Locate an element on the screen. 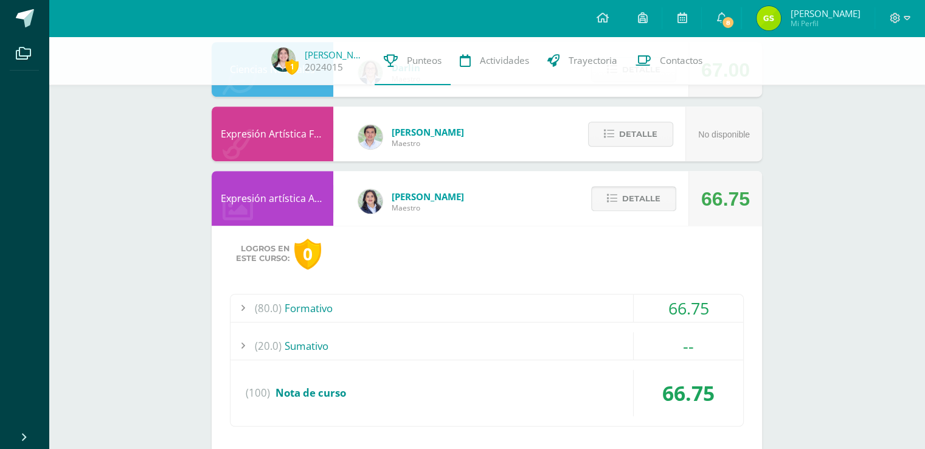 This screenshot has width=925, height=449. span: Contactos is located at coordinates (681, 60).